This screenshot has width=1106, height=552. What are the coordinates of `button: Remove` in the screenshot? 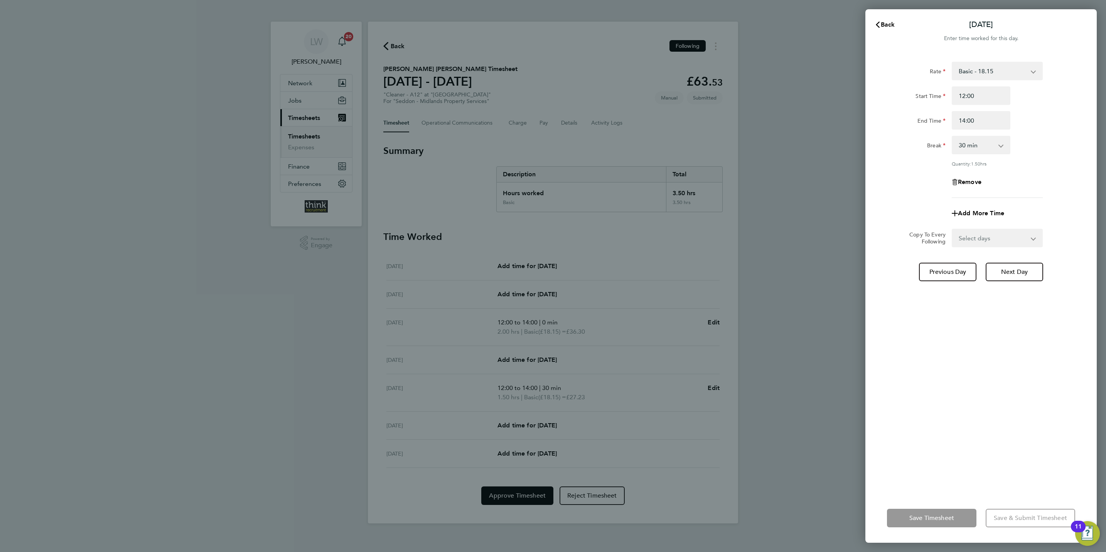 It's located at (967, 182).